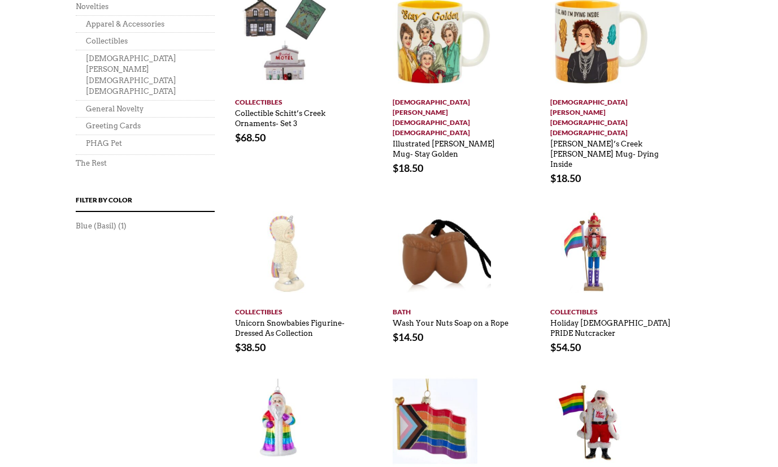 The width and height of the screenshot is (778, 467). What do you see at coordinates (91, 163) in the screenshot?
I see `a: The Rest` at bounding box center [91, 163].